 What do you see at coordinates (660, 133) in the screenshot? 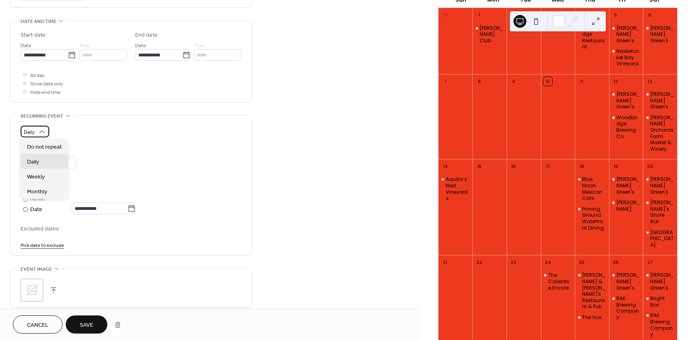
I see `div: Bishop's Orchards Farm Market & Winery` at bounding box center [660, 133].